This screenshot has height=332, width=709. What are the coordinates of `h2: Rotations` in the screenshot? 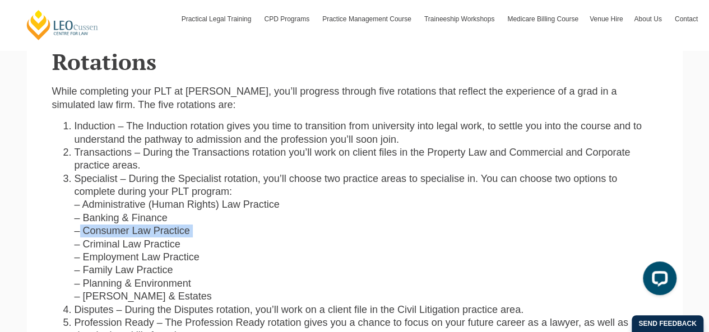 It's located at (355, 62).